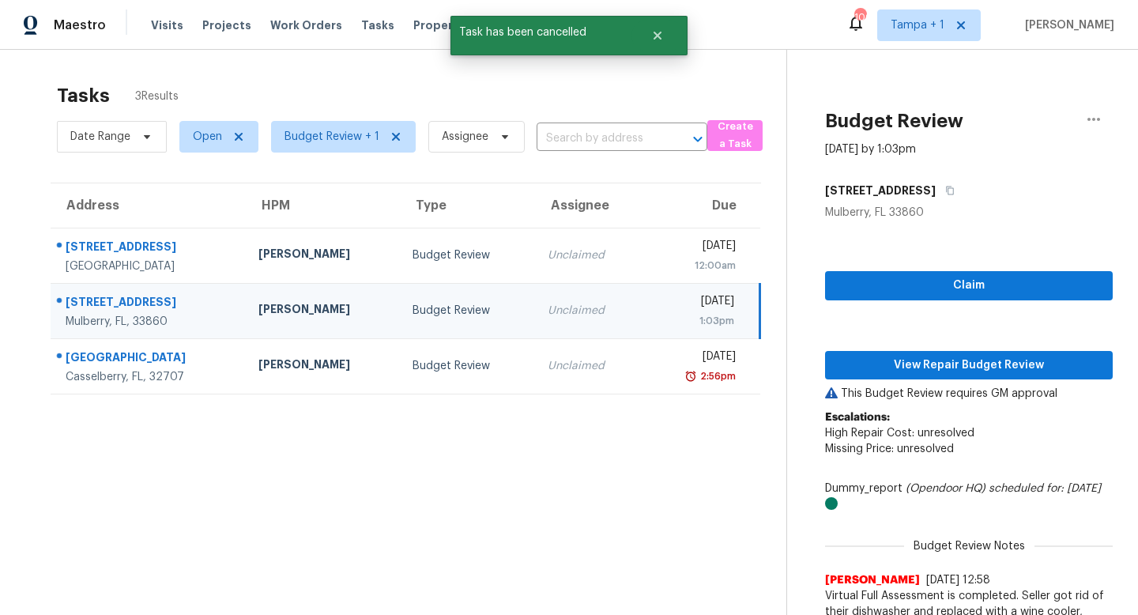 The height and width of the screenshot is (615, 1138). I want to click on p: This Budget Review requires GM approval, so click(969, 393).